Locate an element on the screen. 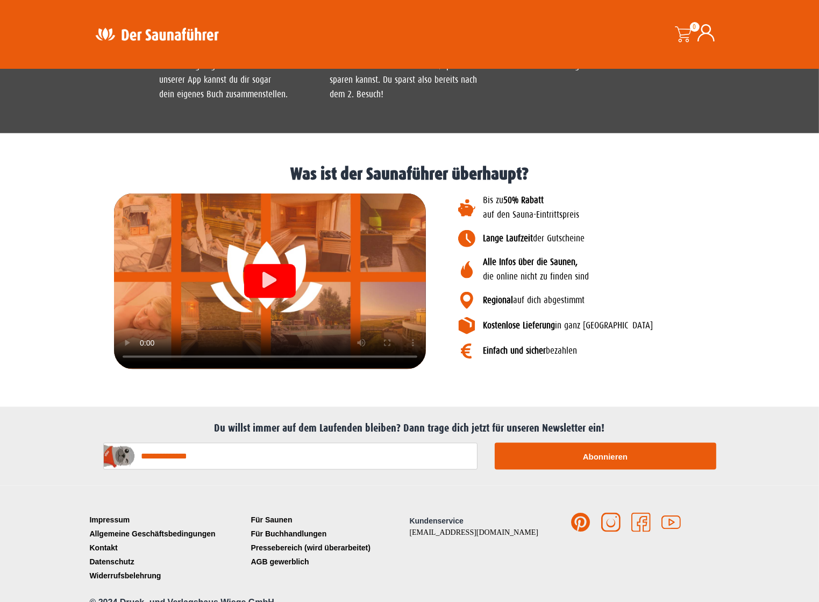  b: Regional is located at coordinates (498, 300).